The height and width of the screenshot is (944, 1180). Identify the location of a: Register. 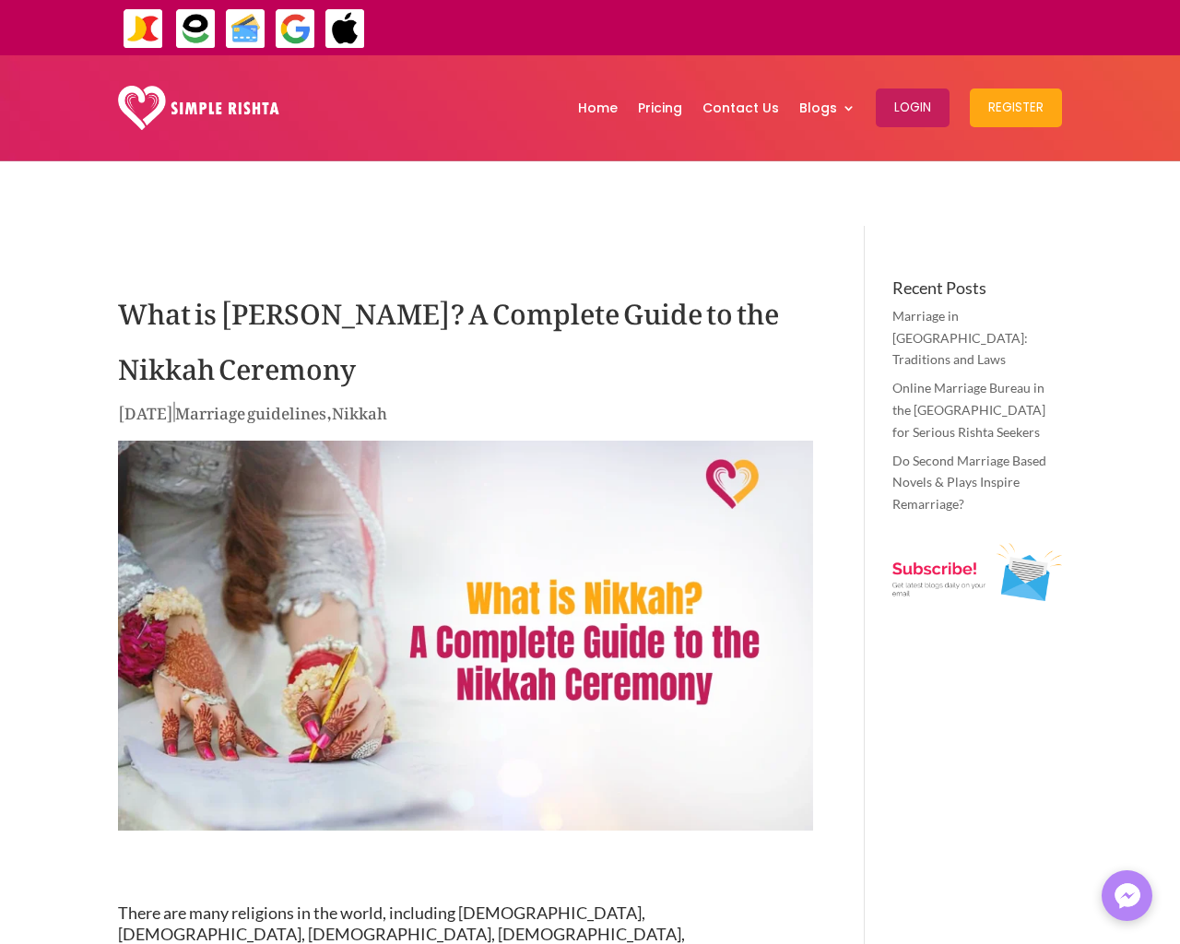
(1016, 108).